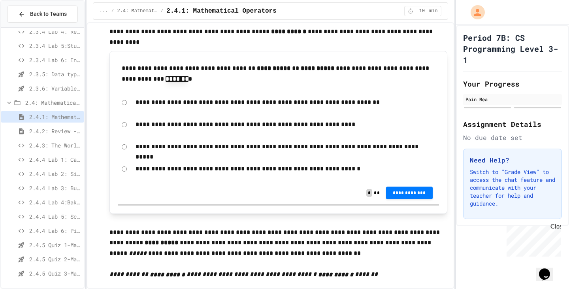 The image size is (569, 289). I want to click on div: Chat with us now!Close, so click(29, 26).